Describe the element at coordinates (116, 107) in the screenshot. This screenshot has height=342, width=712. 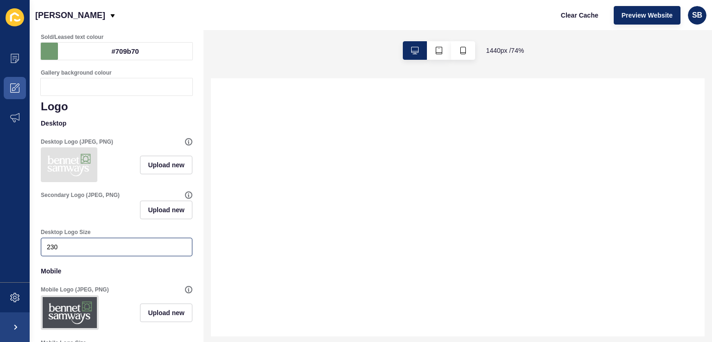
I see `h1: Logo` at that location.